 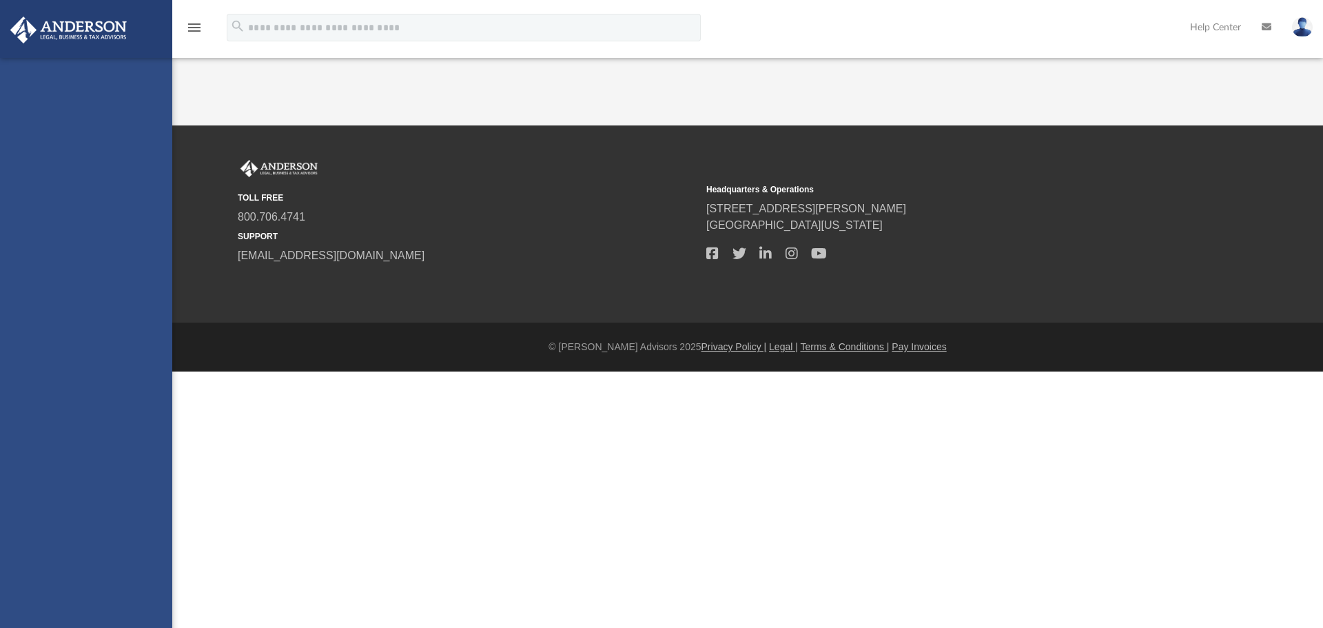 What do you see at coordinates (272, 216) in the screenshot?
I see `a: 800.706.4741` at bounding box center [272, 216].